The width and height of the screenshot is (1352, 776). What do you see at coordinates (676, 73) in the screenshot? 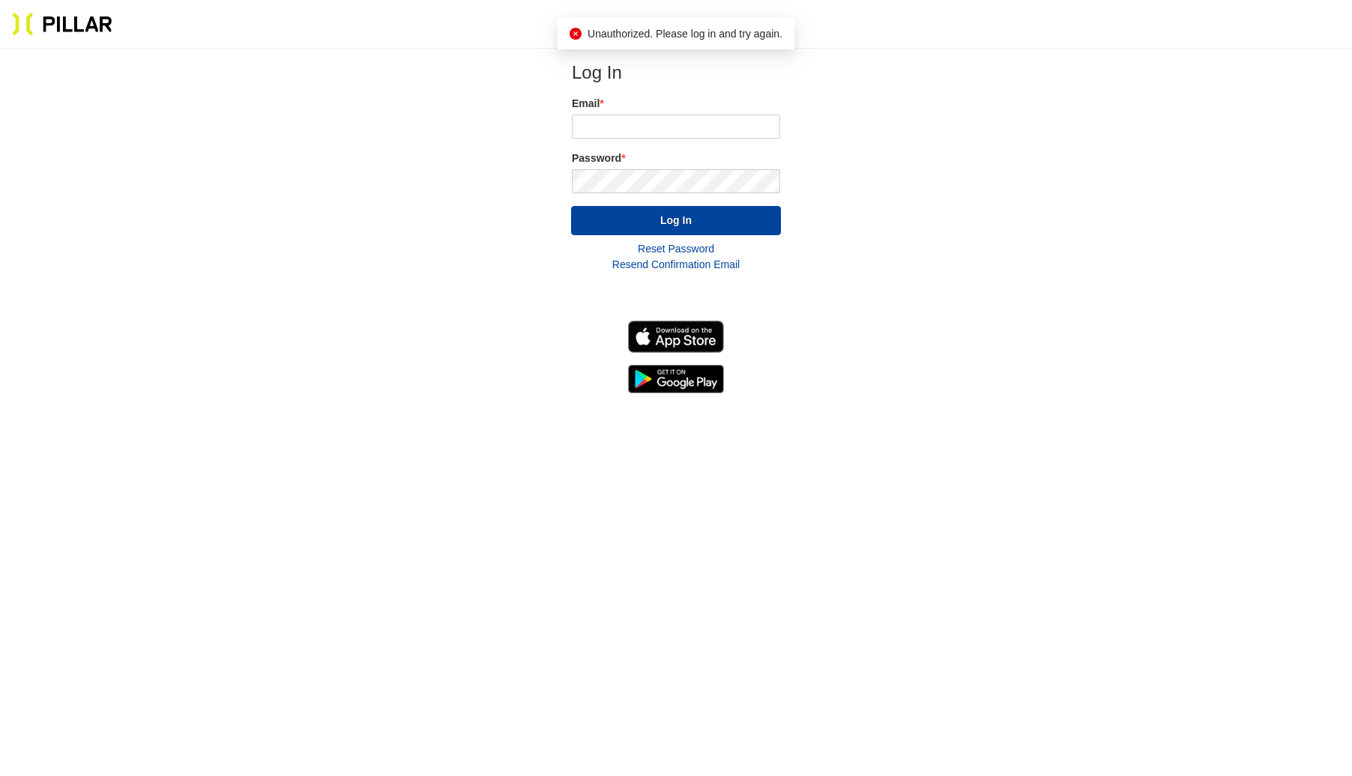
I see `h2: Log In` at bounding box center [676, 73].